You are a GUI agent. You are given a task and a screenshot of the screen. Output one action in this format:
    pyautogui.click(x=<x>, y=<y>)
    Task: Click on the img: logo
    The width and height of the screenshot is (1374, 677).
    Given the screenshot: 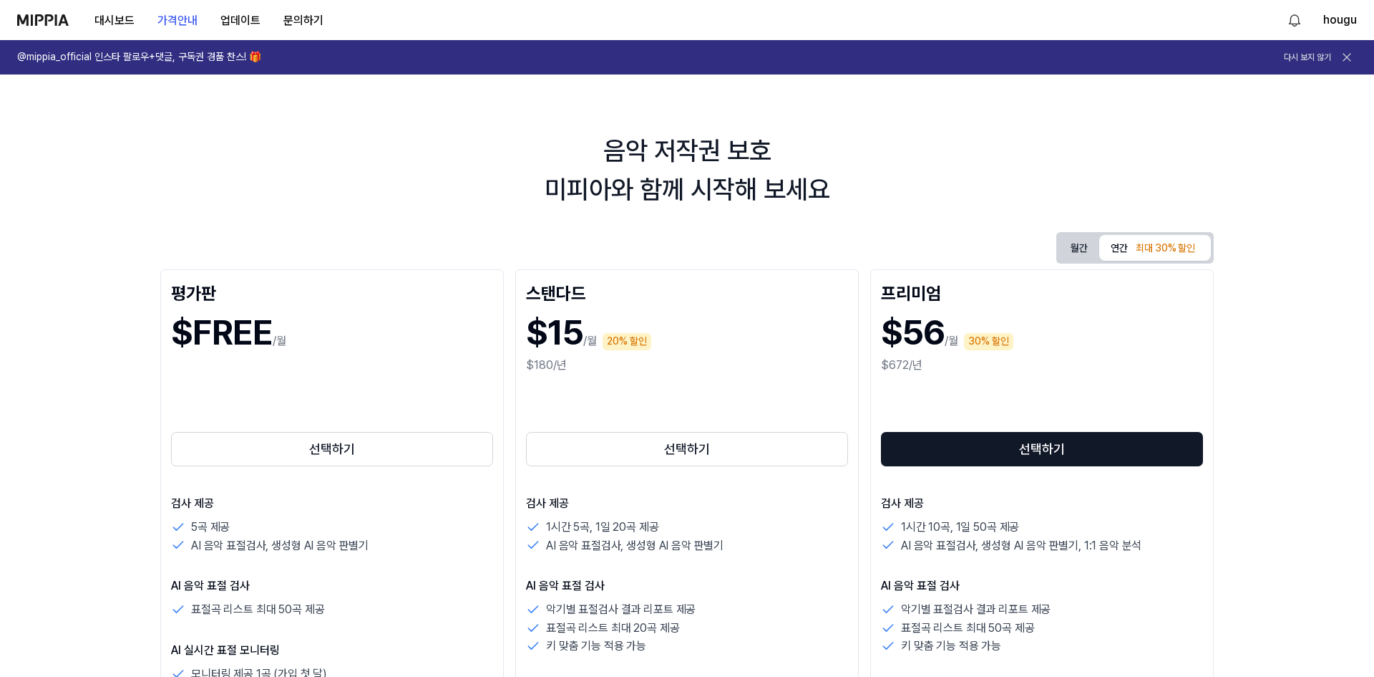 What is the action you would take?
    pyautogui.click(x=43, y=20)
    